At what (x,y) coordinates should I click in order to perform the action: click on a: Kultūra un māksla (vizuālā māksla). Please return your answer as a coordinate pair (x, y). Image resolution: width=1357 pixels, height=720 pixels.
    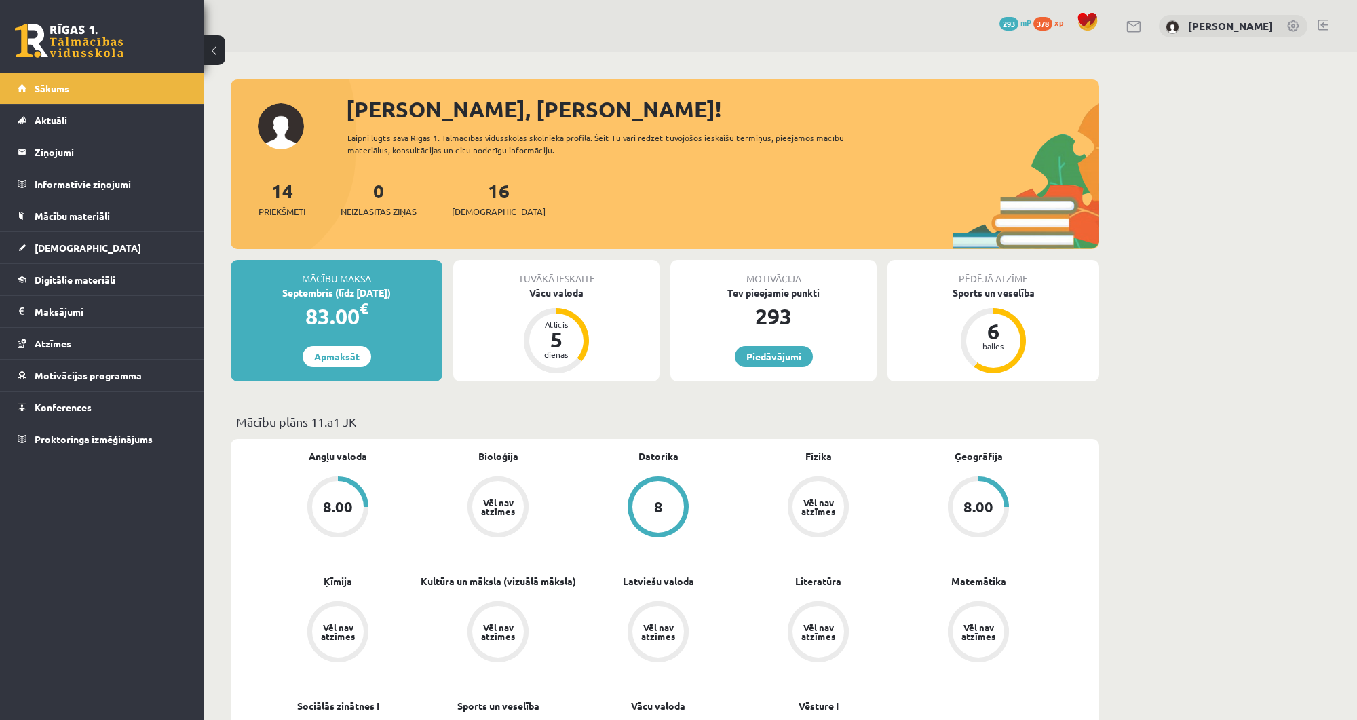
    Looking at the image, I should click on (498, 581).